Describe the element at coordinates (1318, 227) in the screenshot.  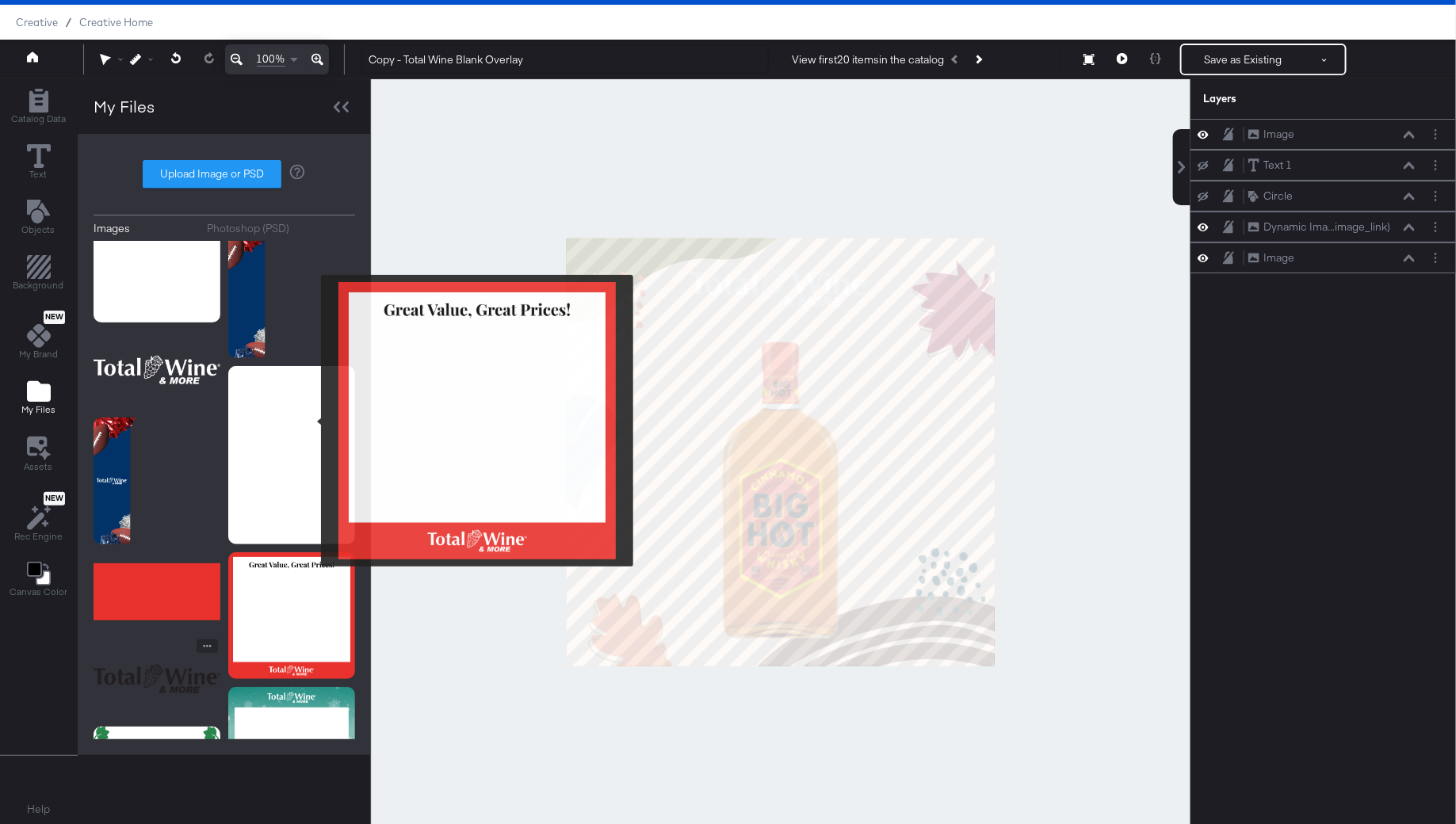
I see `button: Dynamic Ima...image_link)` at that location.